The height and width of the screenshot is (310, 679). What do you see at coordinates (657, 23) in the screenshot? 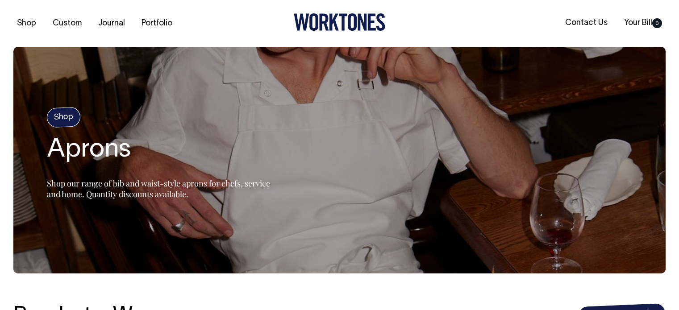
I see `span: 0` at bounding box center [657, 23].